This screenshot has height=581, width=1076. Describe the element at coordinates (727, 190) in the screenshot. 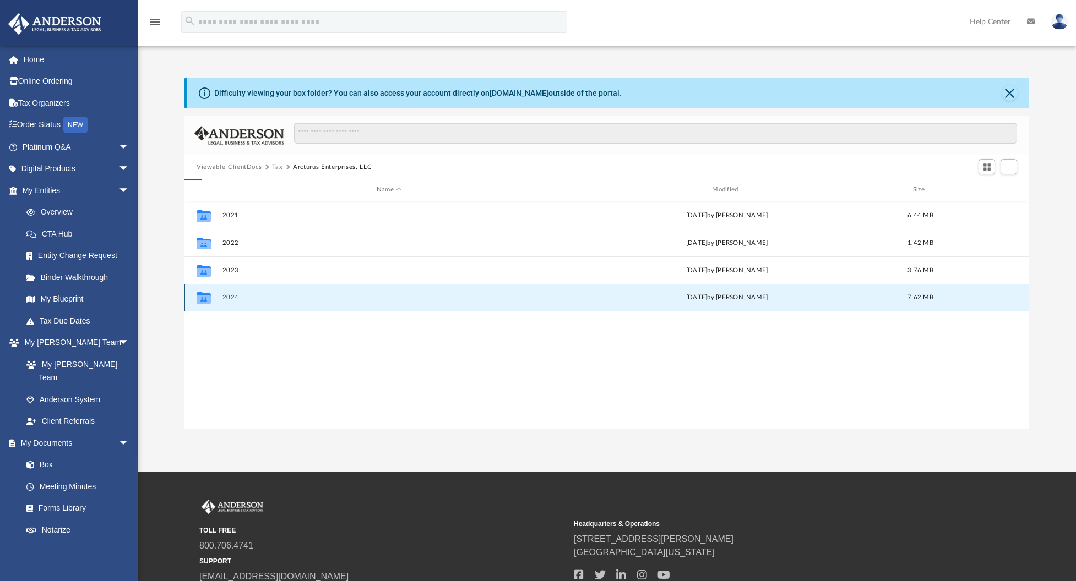

I see `div: Modified` at that location.